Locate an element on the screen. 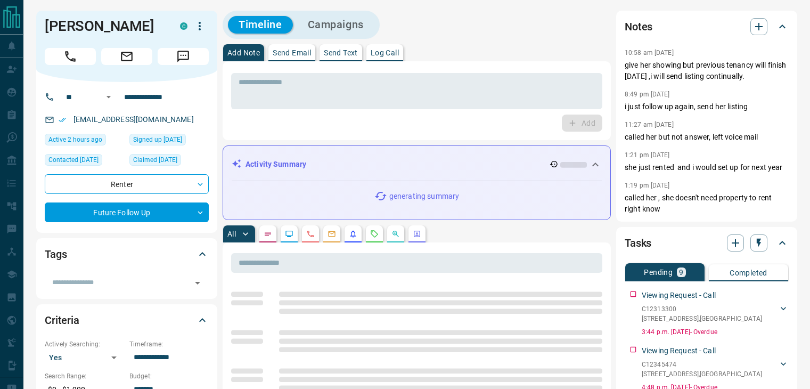 This screenshot has height=389, width=810. span: Call is located at coordinates (70, 56).